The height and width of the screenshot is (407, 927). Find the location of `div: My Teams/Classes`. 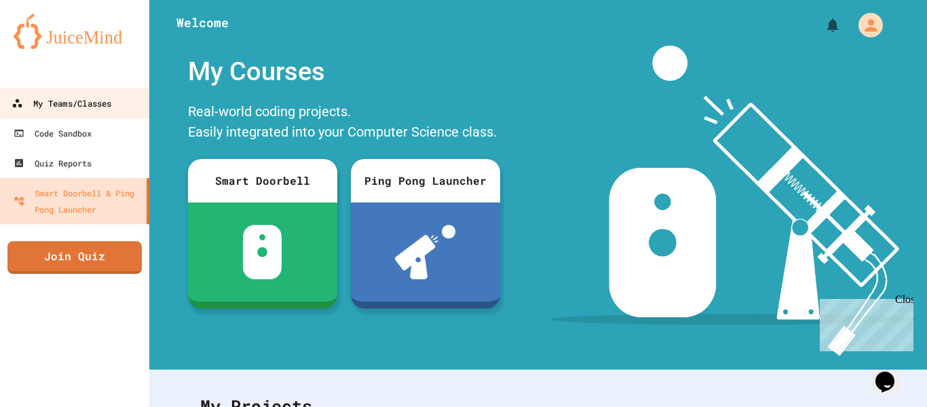

div: My Teams/Classes is located at coordinates (61, 103).